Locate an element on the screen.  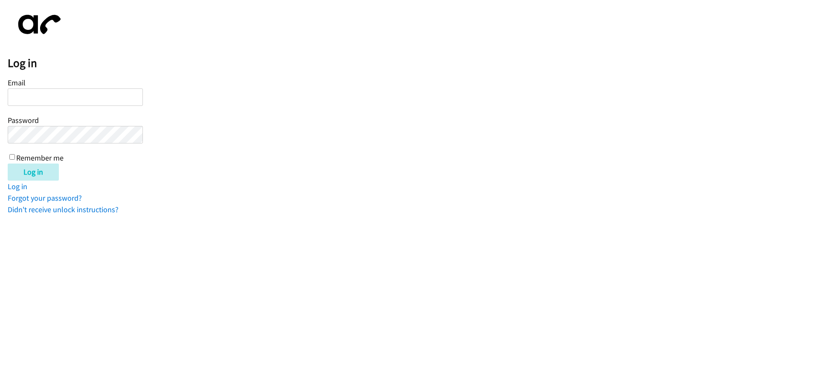
img: aphone-8a226864a2ddd6a5e75d1ebefc011f4aa8f32683c2d82f3fb0802fe031f96514.svg is located at coordinates (38, 24).